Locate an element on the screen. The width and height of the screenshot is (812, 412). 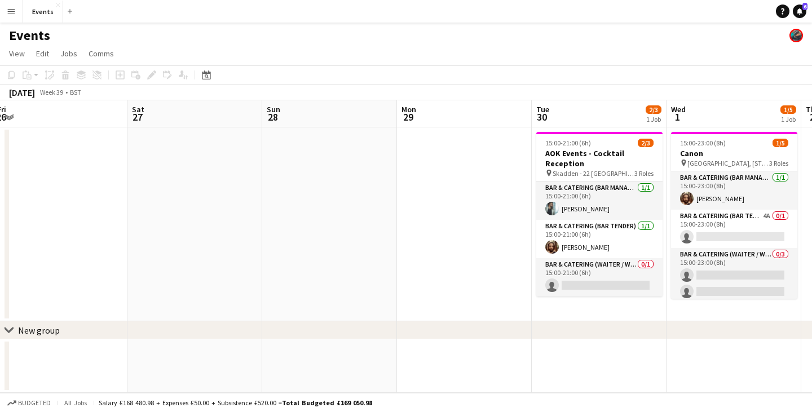
button: Budgeted is located at coordinates (29, 403).